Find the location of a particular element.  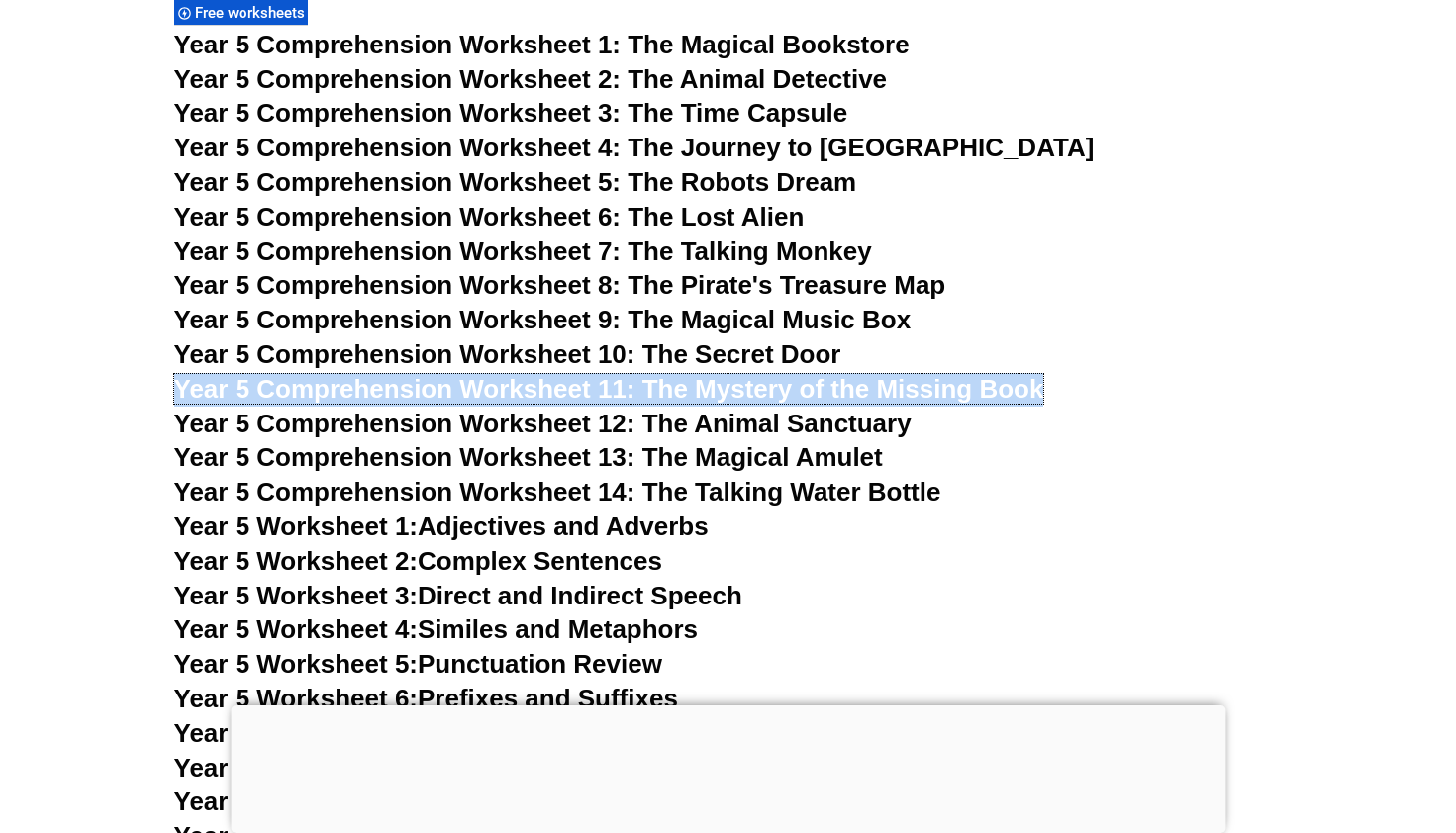

a: Year 5 Comprehension Worksheet 8: The Pirate's Treasure Map is located at coordinates (560, 285).